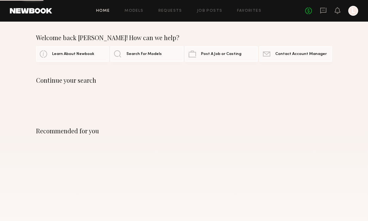  I want to click on a: Search For Models, so click(147, 54).